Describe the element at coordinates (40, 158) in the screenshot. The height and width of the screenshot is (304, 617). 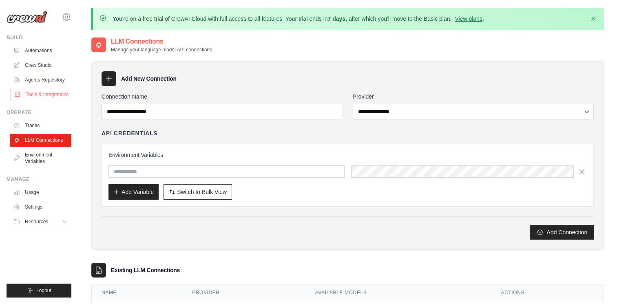
I see `a: Environment Variables` at that location.